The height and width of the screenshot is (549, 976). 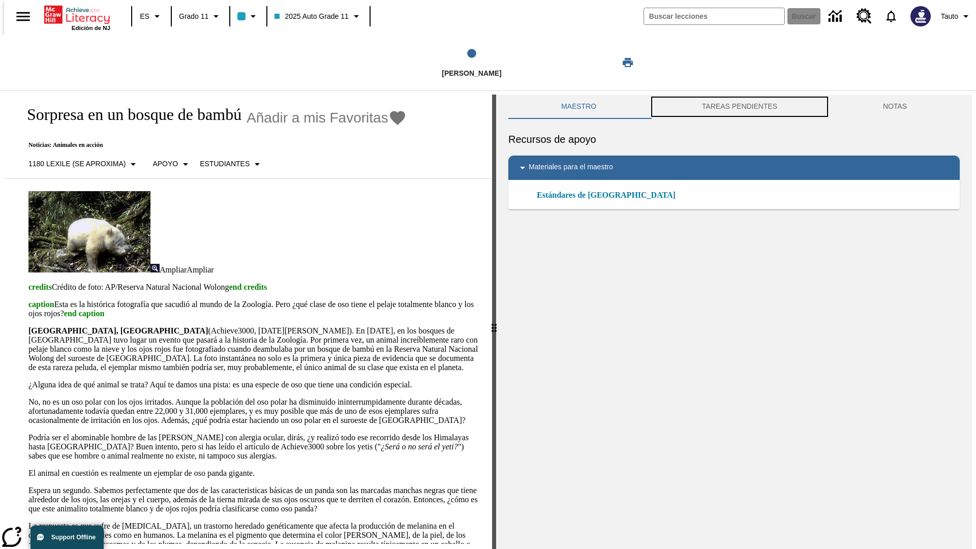 What do you see at coordinates (231, 164) in the screenshot?
I see `button: Seleccionar estudiante` at bounding box center [231, 164].